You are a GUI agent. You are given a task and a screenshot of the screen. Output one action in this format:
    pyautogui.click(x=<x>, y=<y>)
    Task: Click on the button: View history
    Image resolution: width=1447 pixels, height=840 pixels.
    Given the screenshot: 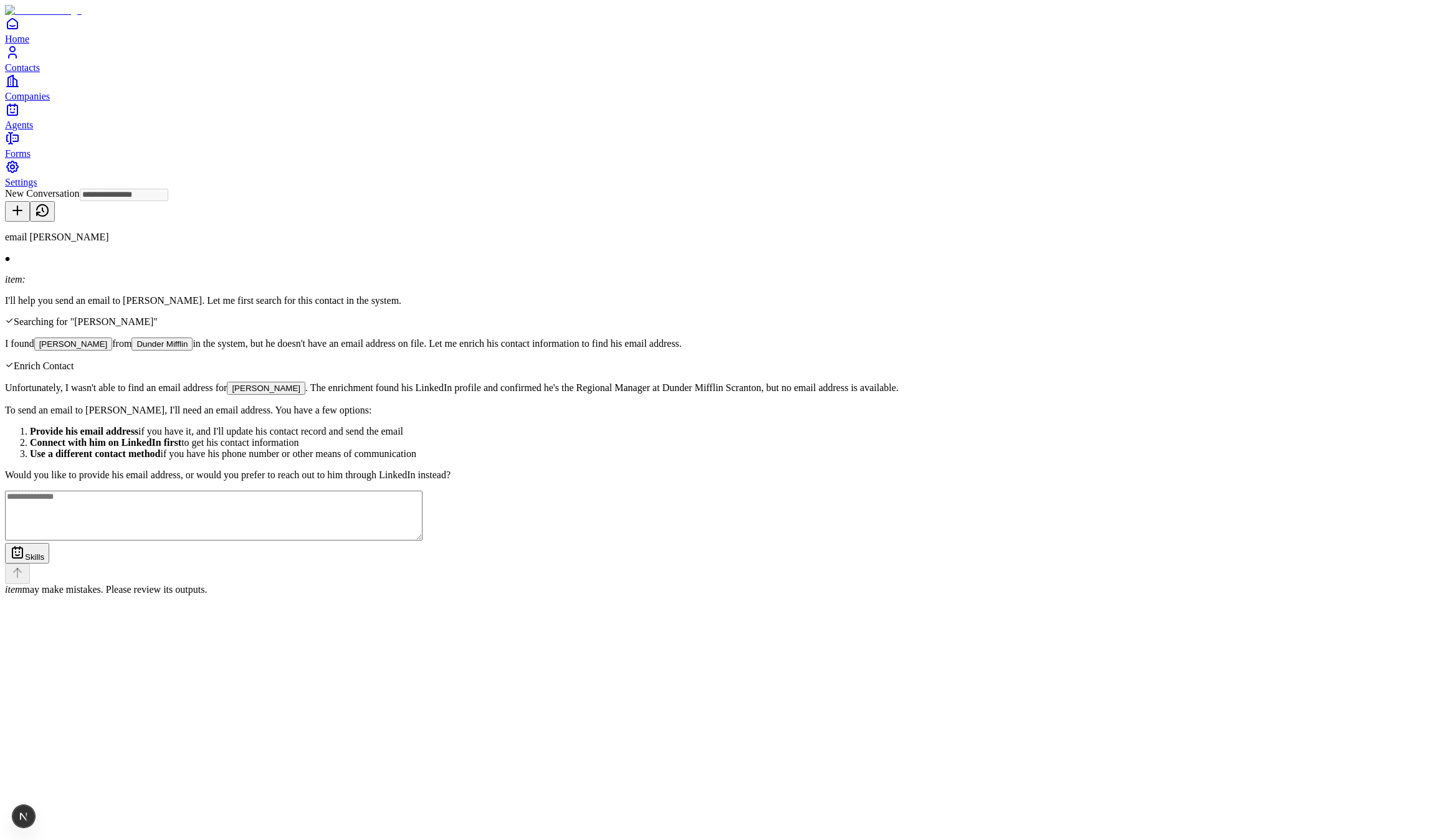 What is the action you would take?
    pyautogui.click(x=42, y=211)
    